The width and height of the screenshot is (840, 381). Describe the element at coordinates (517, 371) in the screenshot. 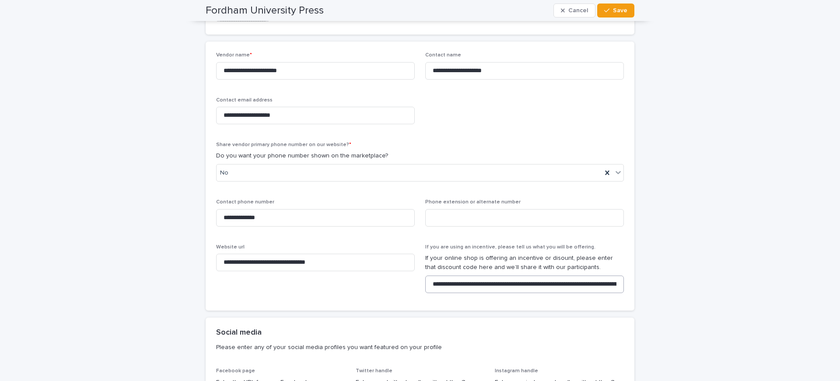

I see `span: Instagram handle` at that location.